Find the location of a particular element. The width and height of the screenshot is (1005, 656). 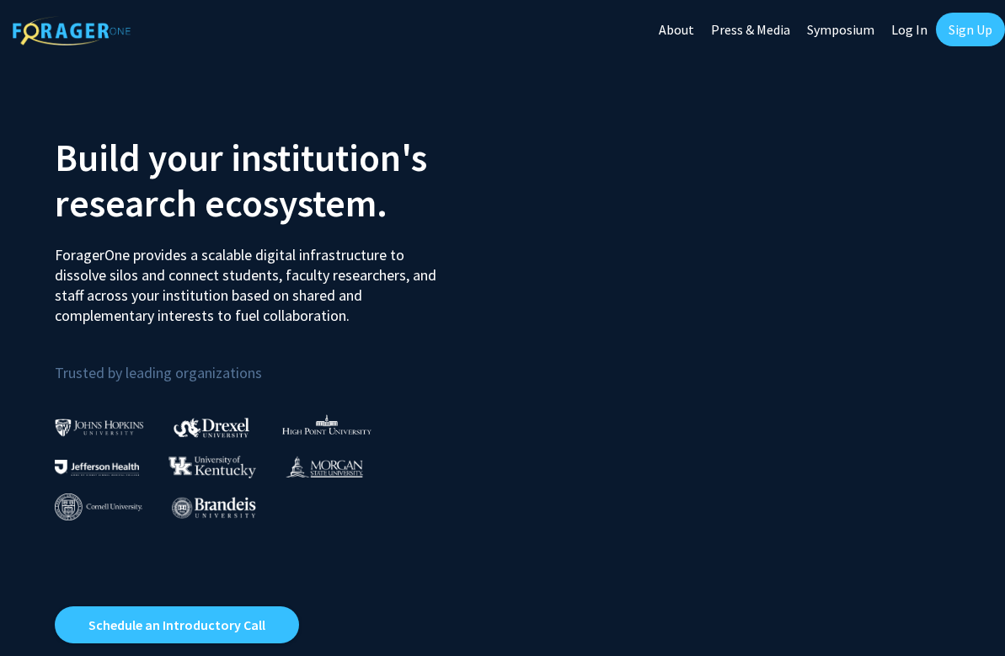

a: Sign Up is located at coordinates (970, 29).